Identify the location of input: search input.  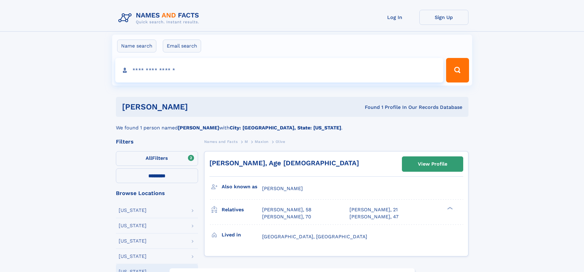
(279, 70).